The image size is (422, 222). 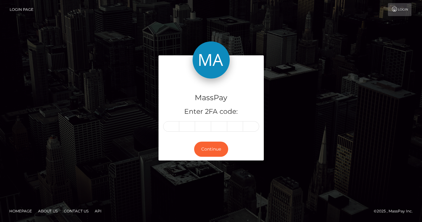 I want to click on a: API, so click(x=98, y=211).